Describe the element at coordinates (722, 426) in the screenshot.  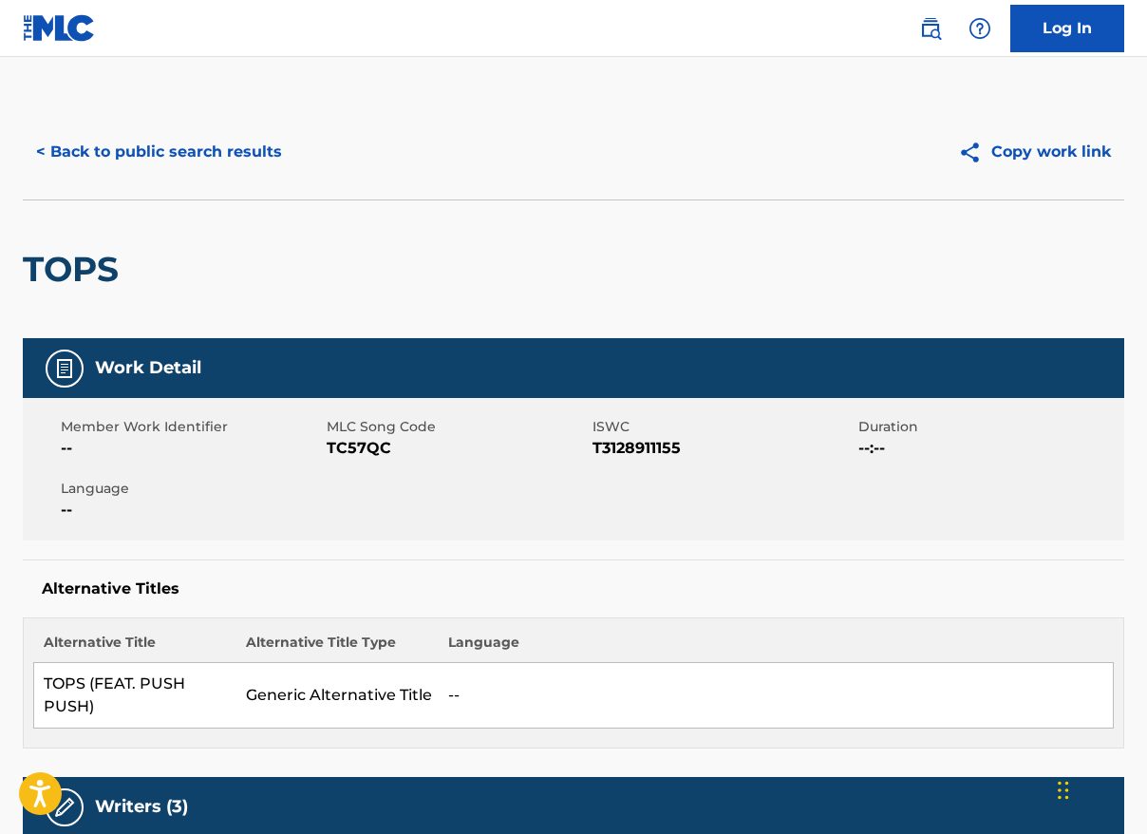
I see `span: ISWC` at that location.